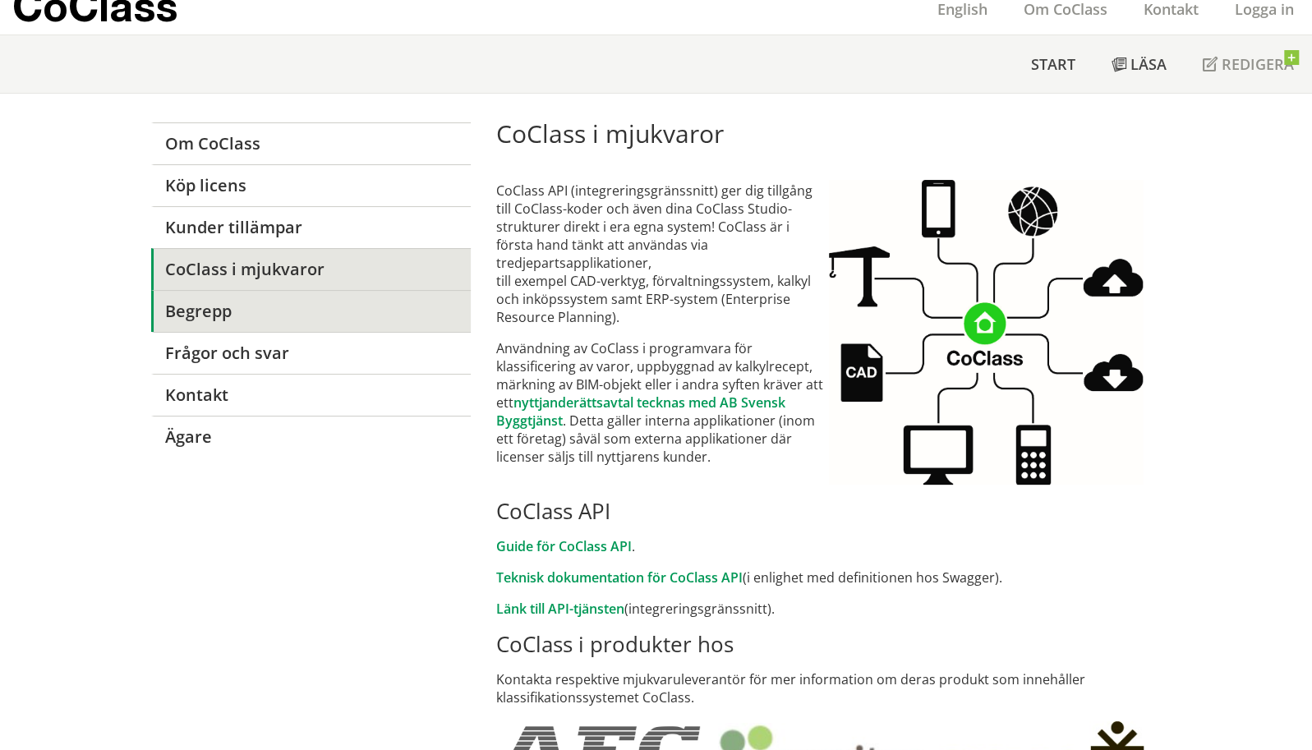  I want to click on a: nyttjanderättsavtal tecknas med AB Svensk Byggtjänst, so click(641, 412).